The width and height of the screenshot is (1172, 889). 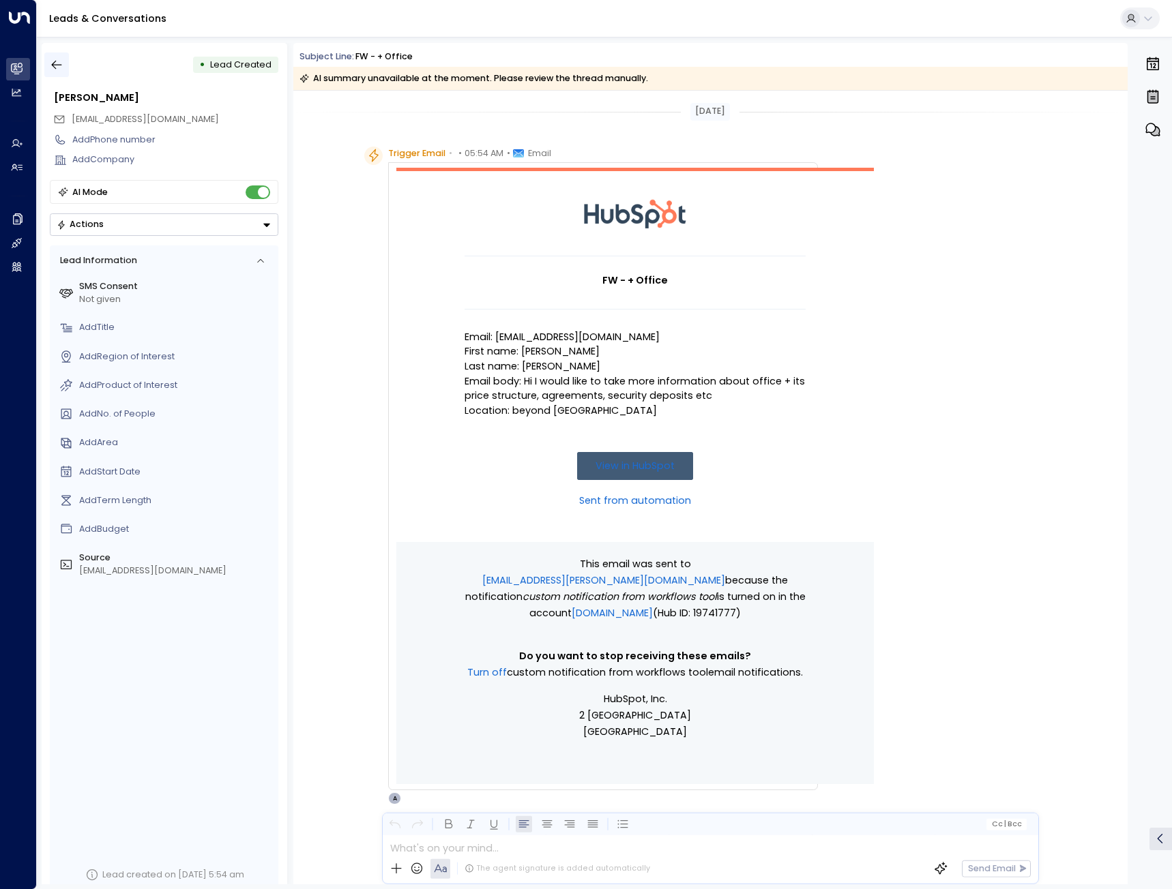 What do you see at coordinates (175, 140) in the screenshot?
I see `div: AddPhone number` at bounding box center [175, 140].